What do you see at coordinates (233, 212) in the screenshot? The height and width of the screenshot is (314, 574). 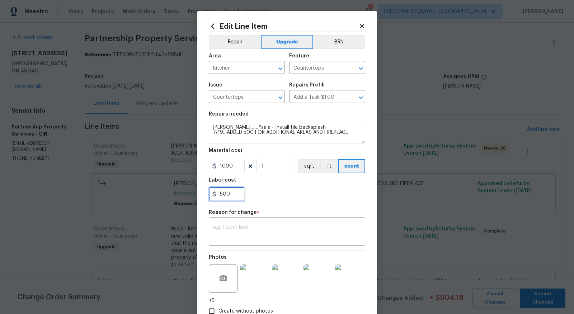 I see `h5: Reason for change` at bounding box center [233, 212].